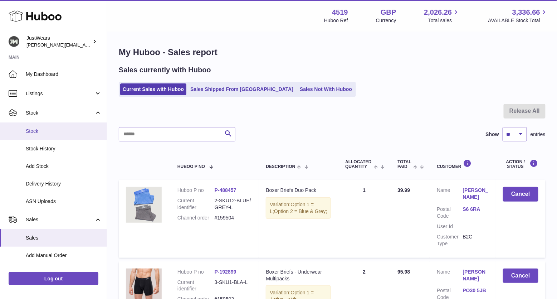  Describe the element at coordinates (64, 148) in the screenshot. I see `span: Stock History` at that location.